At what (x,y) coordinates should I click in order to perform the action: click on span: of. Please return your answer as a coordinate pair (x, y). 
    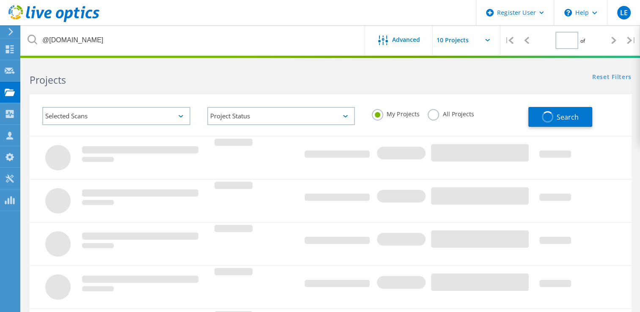
    Looking at the image, I should click on (583, 41).